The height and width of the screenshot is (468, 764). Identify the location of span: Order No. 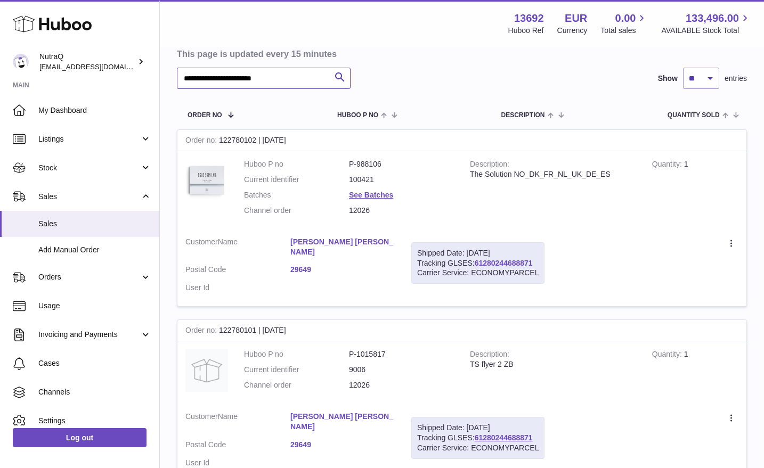
(205, 115).